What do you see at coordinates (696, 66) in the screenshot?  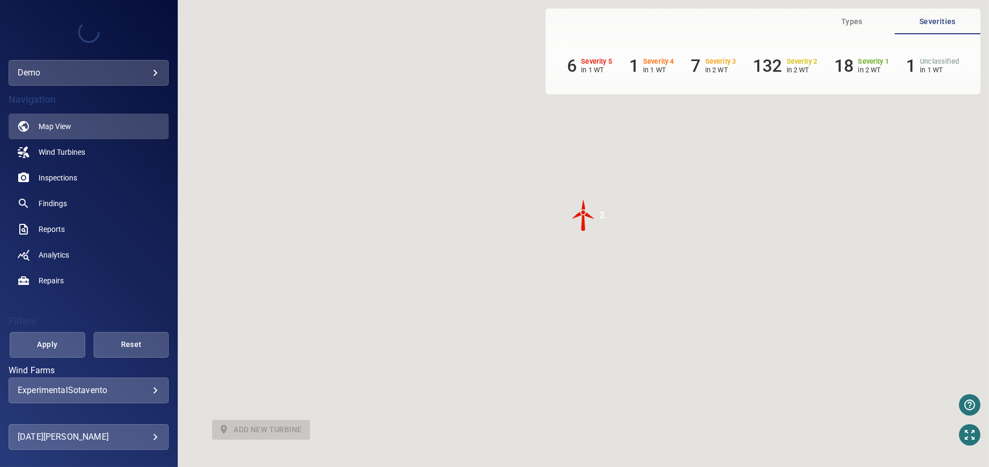 I see `h6: 7` at bounding box center [696, 66].